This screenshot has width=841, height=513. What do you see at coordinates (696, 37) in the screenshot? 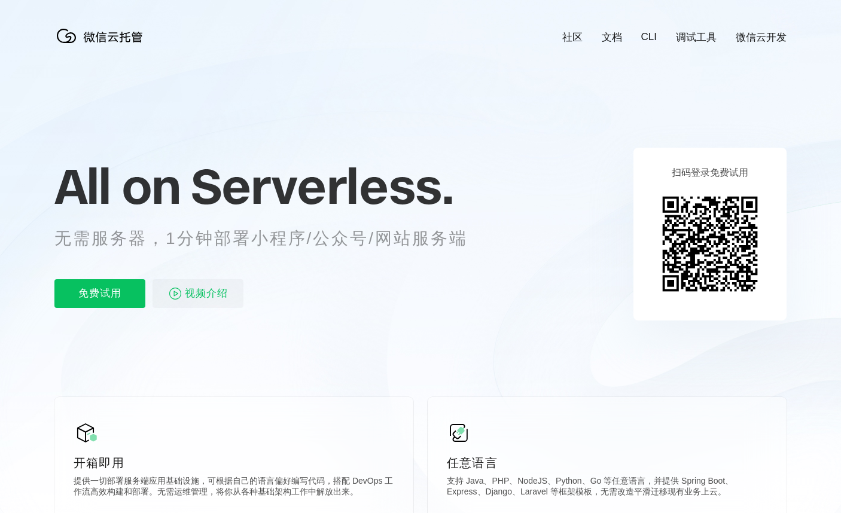
I see `a: 调试工具` at bounding box center [696, 37].